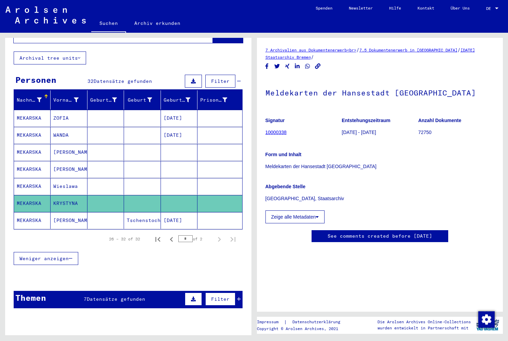 The image size is (508, 341). Describe the element at coordinates (195, 239) in the screenshot. I see `div: of 2` at that location.